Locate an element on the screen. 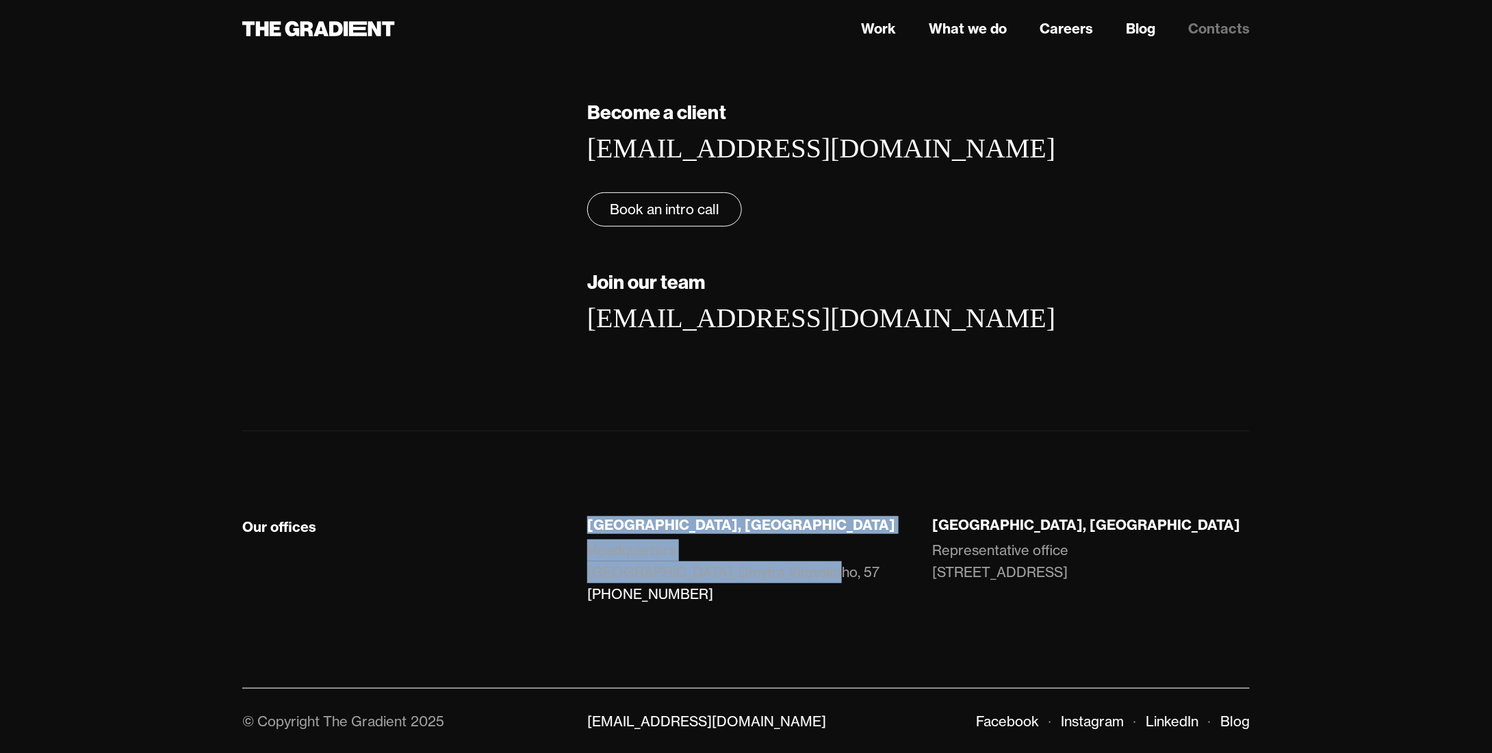  div: Our offices is located at coordinates (279, 527).